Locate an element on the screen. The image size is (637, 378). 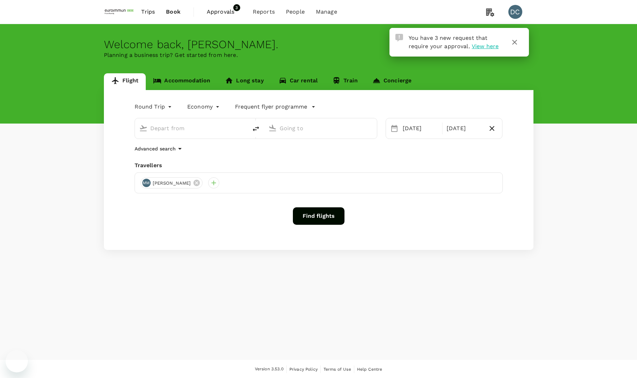
span: Book is located at coordinates (173, 12).